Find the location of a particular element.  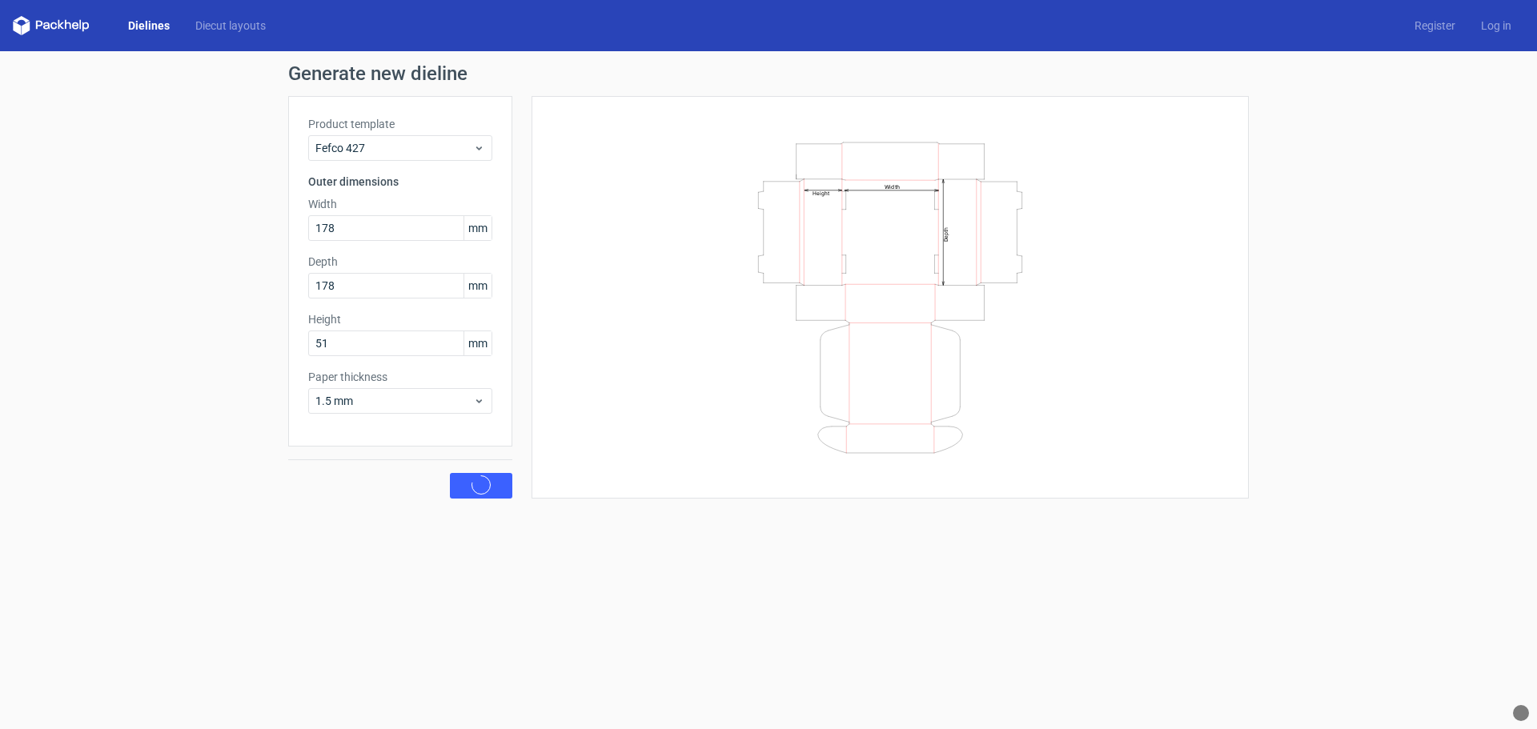

div: What Font? is located at coordinates (1521, 713).